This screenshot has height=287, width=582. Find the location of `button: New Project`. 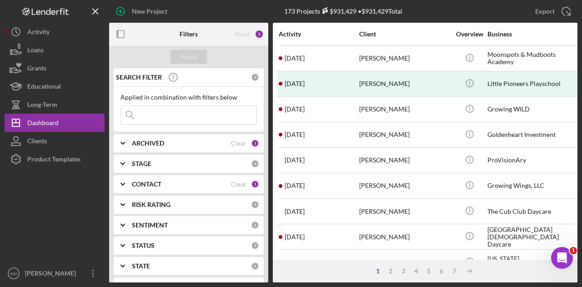

button: New Project is located at coordinates (143, 11).